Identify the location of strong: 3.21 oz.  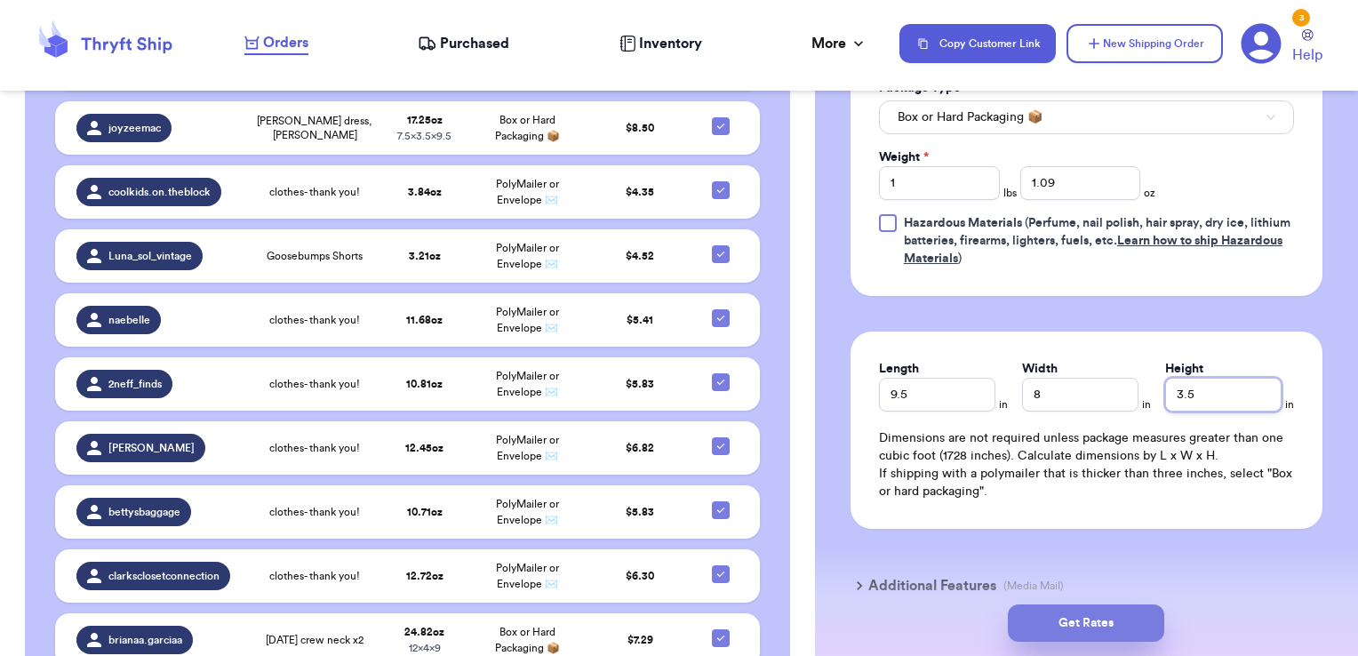
(425, 256).